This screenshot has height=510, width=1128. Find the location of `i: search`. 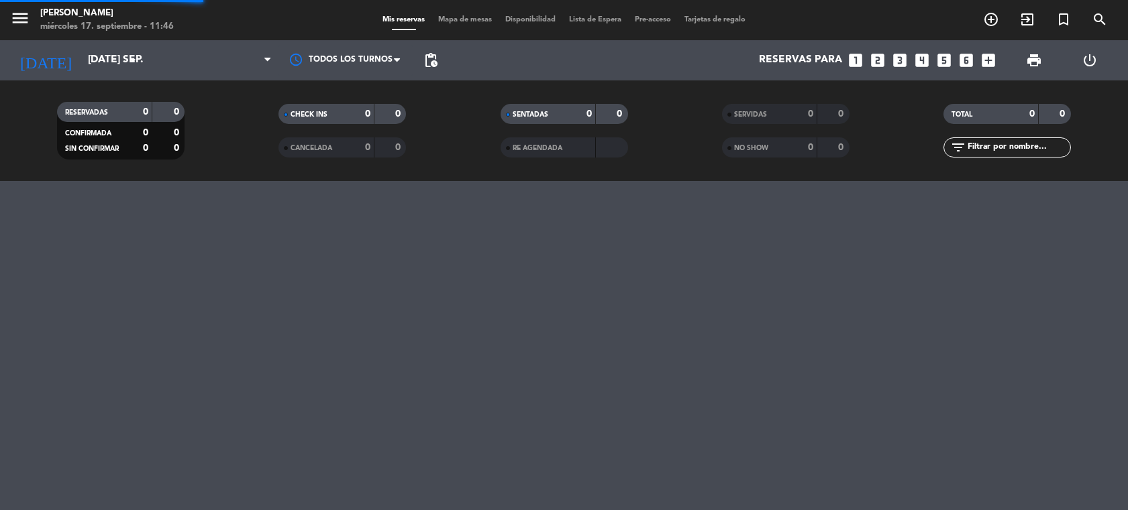

i: search is located at coordinates (1099, 19).